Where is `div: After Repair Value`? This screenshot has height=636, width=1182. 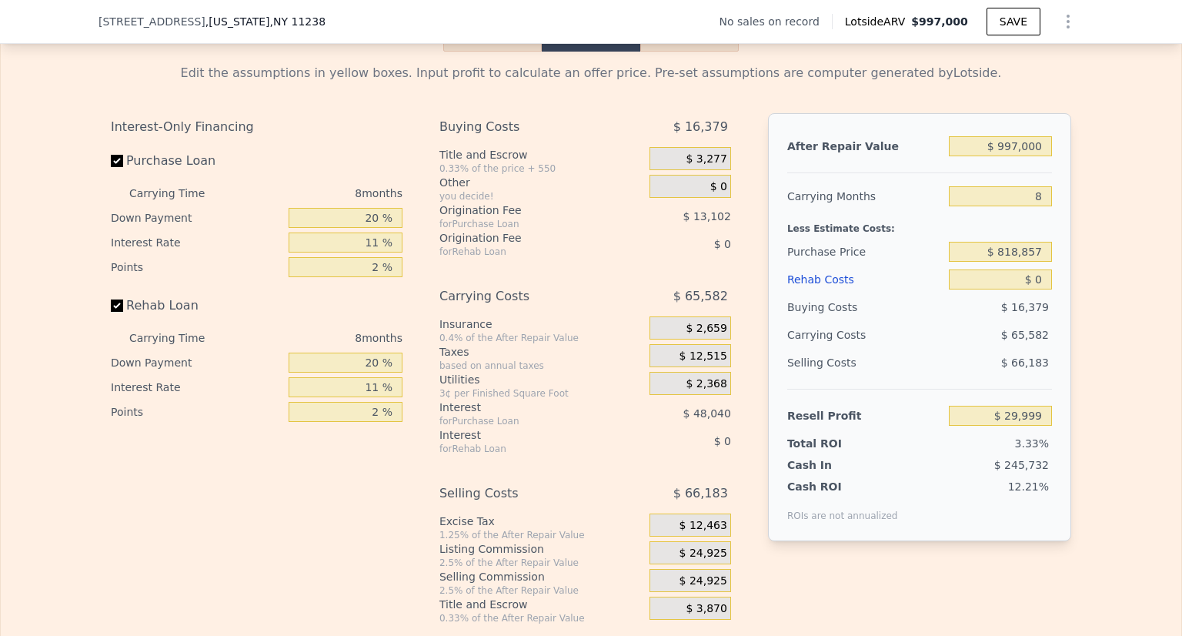 div: After Repair Value is located at coordinates (865, 146).